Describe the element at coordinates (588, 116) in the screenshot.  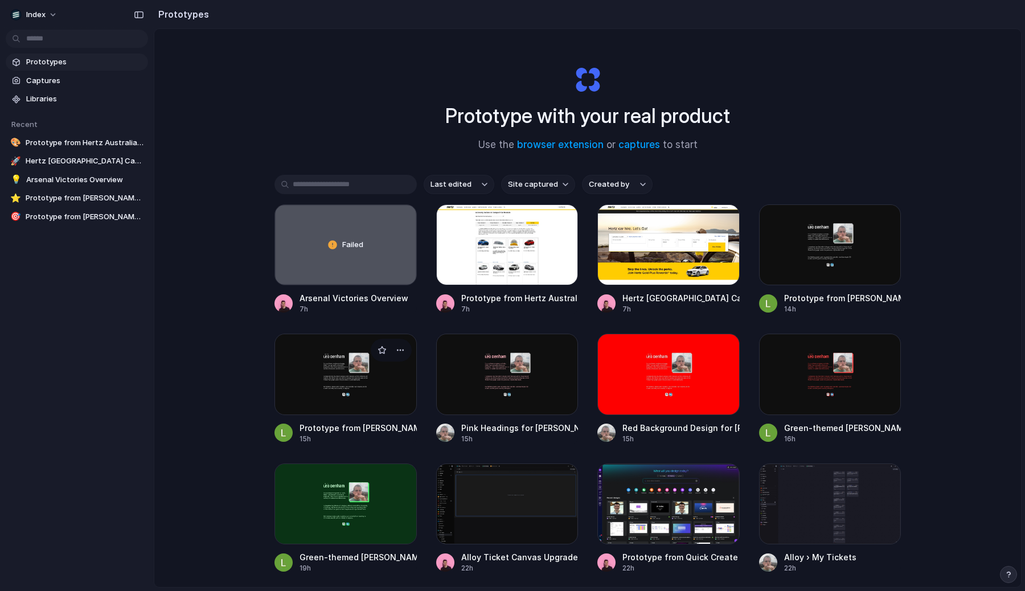
I see `h1: Prototype with your real product` at that location.